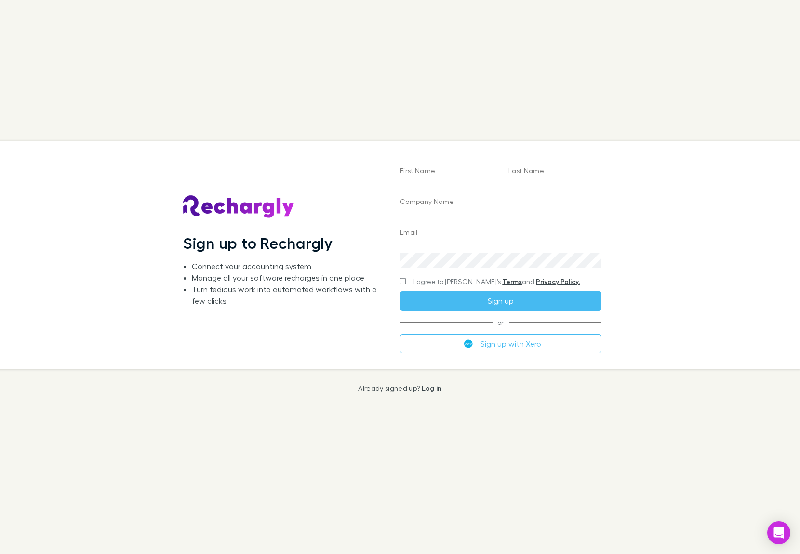  What do you see at coordinates (432, 388) in the screenshot?
I see `a: Log in` at bounding box center [432, 388].